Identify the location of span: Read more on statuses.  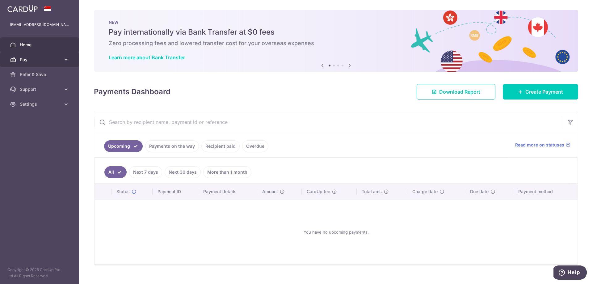
(540, 145).